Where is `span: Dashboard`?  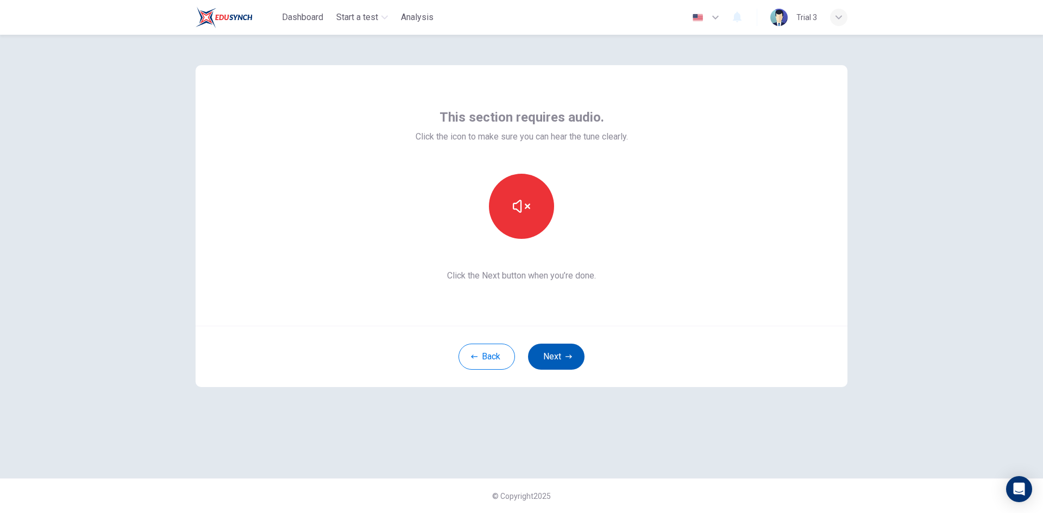
span: Dashboard is located at coordinates (303, 17).